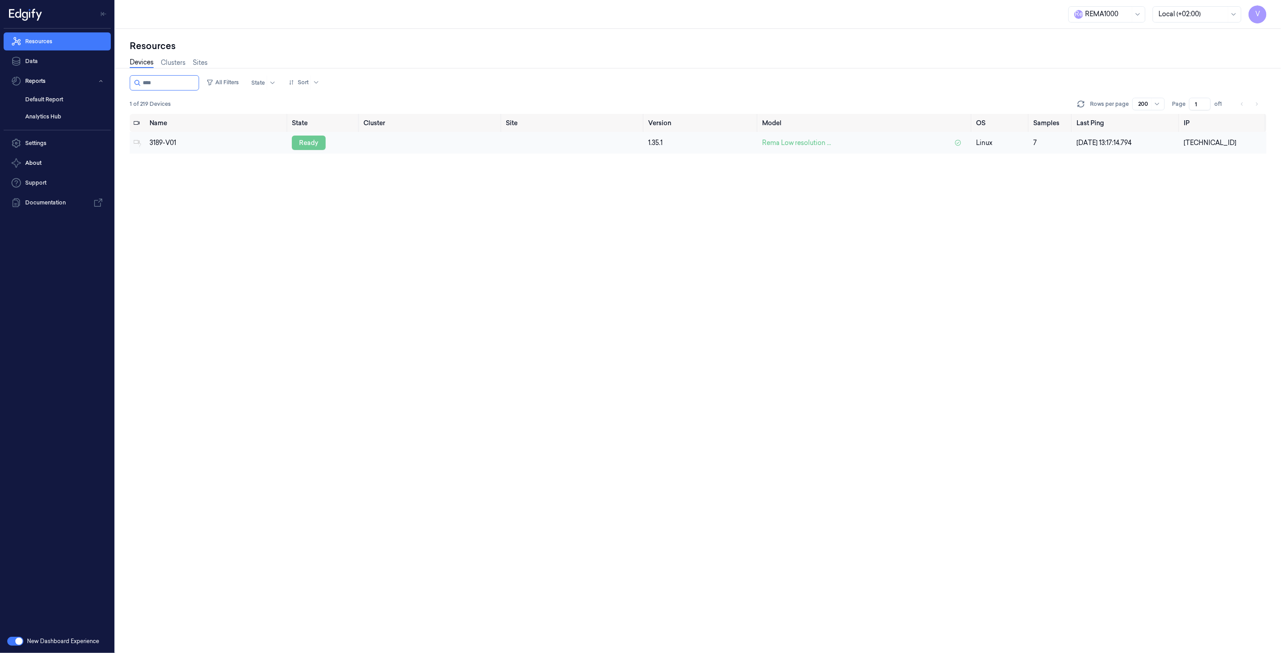  I want to click on th: Samples, so click(1051, 123).